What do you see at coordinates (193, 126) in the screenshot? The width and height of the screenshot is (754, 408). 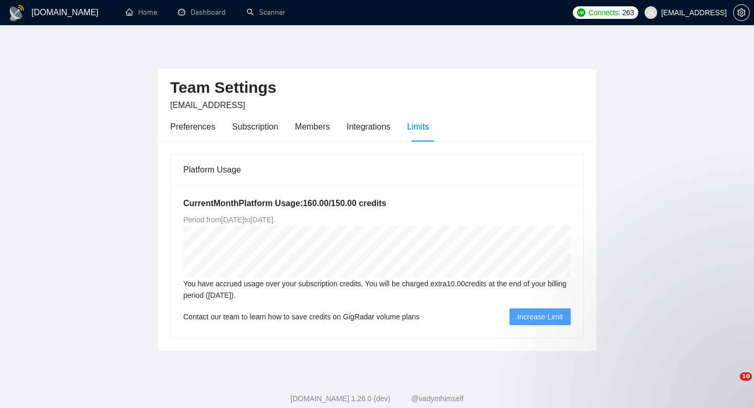 I see `div: Preferences` at bounding box center [193, 126].